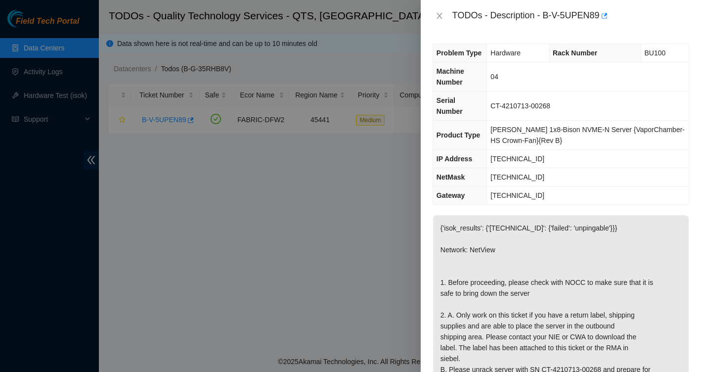 Image resolution: width=701 pixels, height=372 pixels. What do you see at coordinates (570, 16) in the screenshot?
I see `div: TODOs - Description - B-V-5UPEN89` at bounding box center [570, 16].